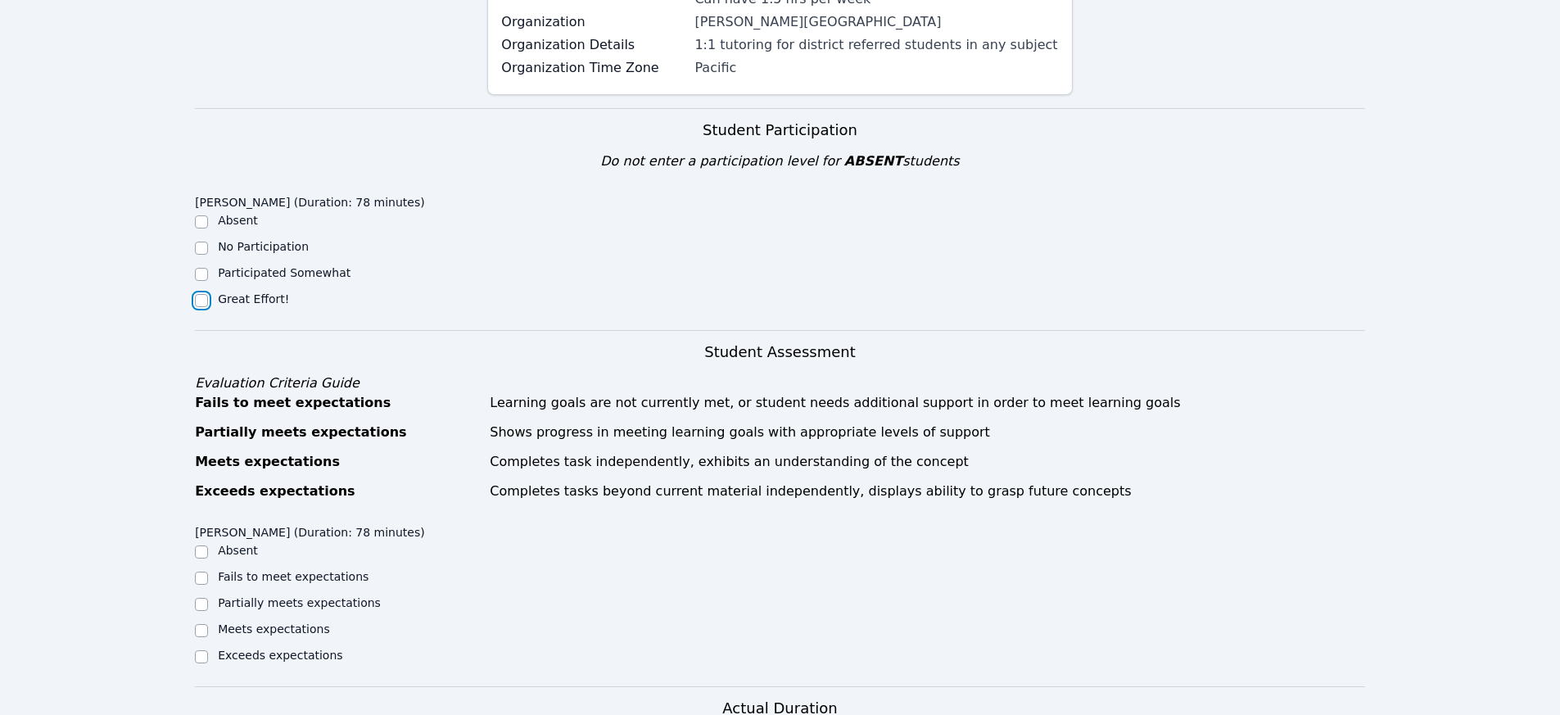  What do you see at coordinates (293, 576) in the screenshot?
I see `label: Fails to meet expectations` at bounding box center [293, 576].